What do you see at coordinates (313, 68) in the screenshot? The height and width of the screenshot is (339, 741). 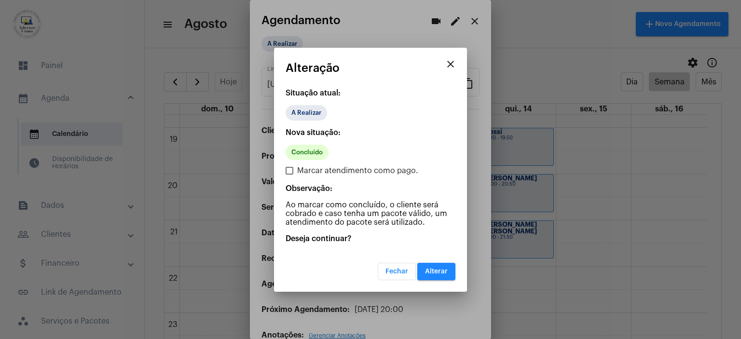 I see `span: Alteração` at bounding box center [313, 68].